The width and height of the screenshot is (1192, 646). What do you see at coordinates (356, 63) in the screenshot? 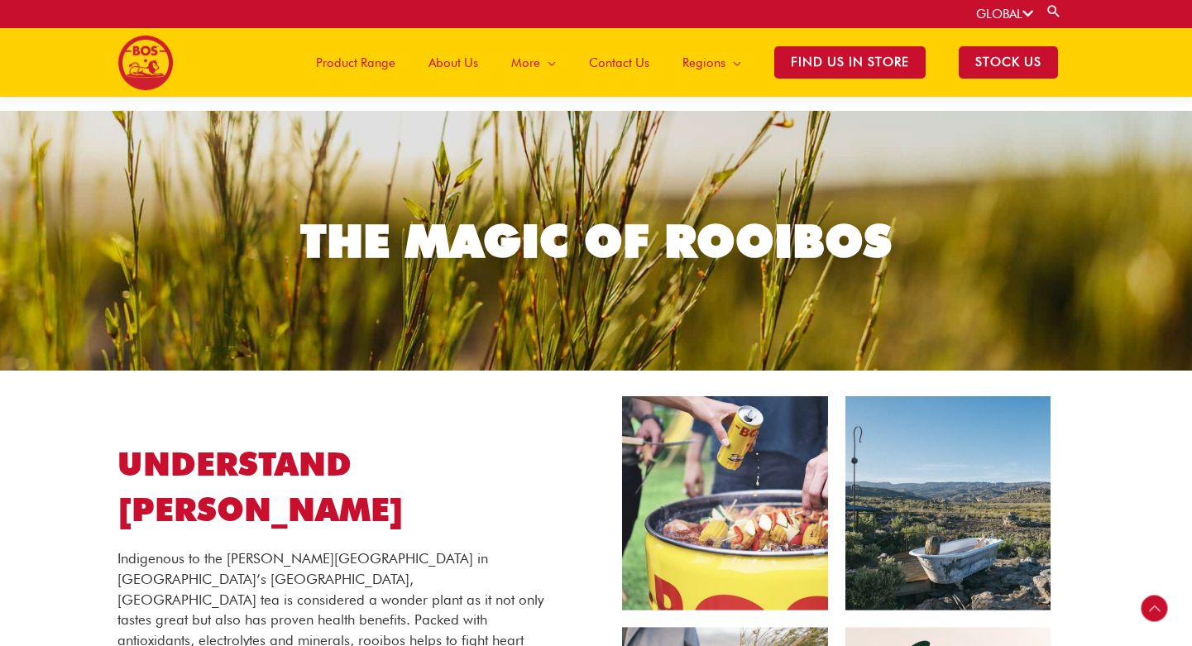
I see `span: Product Range` at bounding box center [356, 63].